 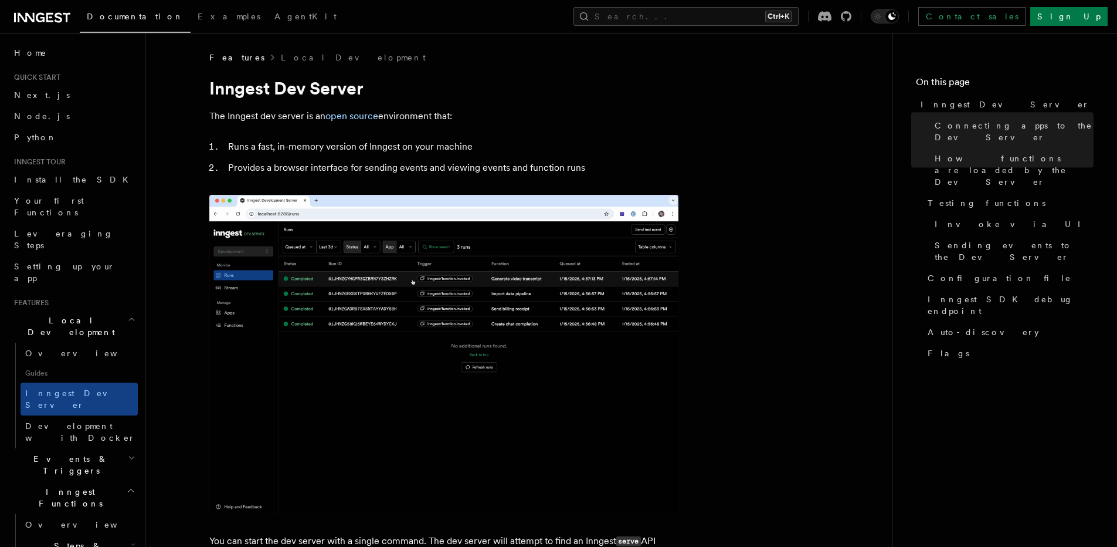 What do you see at coordinates (42, 95) in the screenshot?
I see `span: Next.js` at bounding box center [42, 95].